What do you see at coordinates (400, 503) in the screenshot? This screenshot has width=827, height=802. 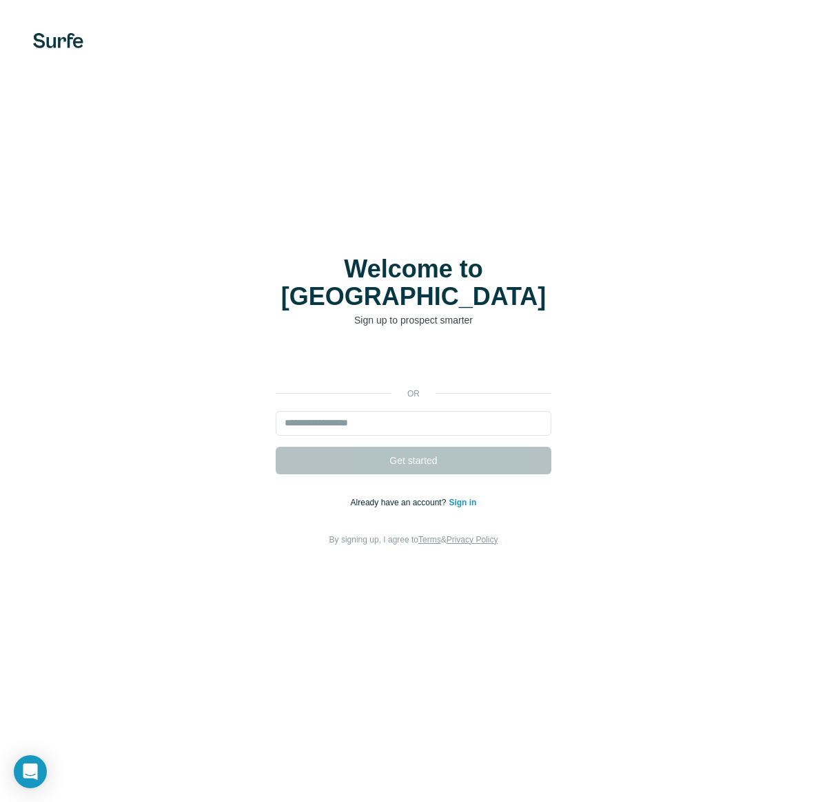 I see `span: Already have an account?` at bounding box center [400, 503].